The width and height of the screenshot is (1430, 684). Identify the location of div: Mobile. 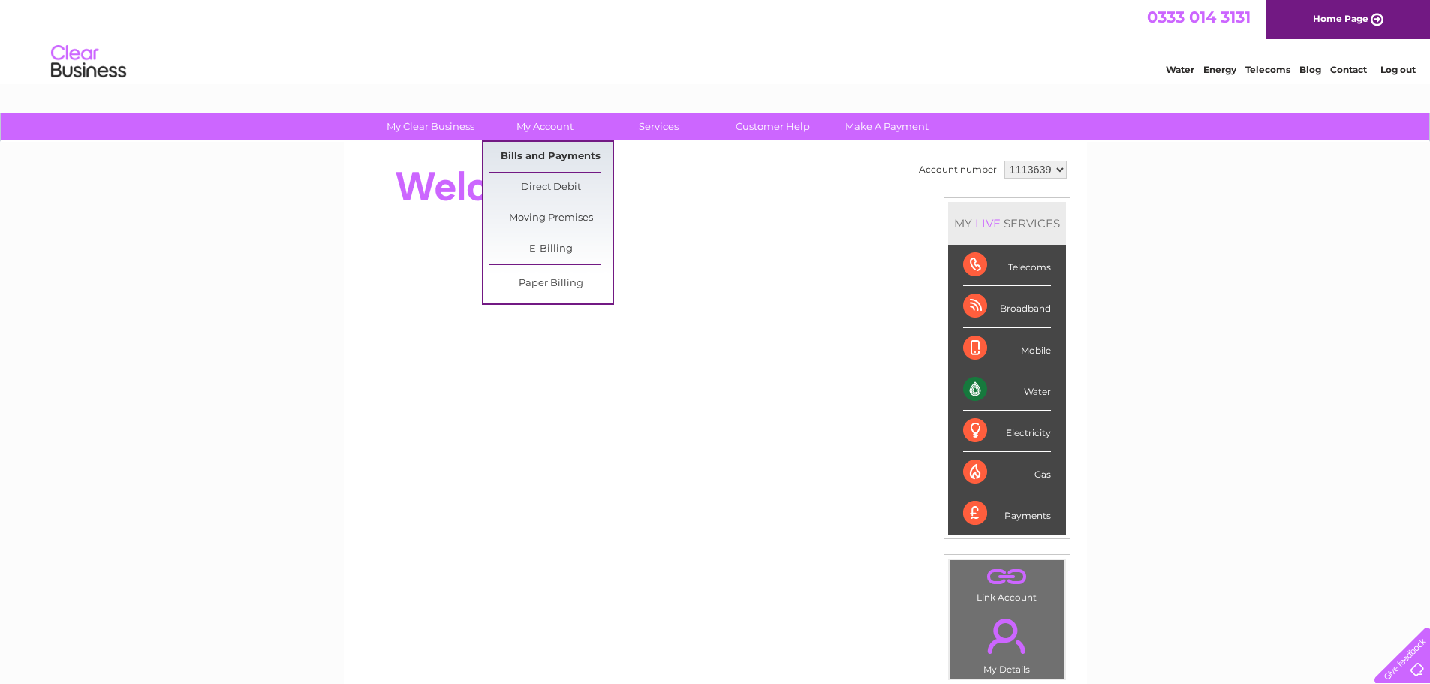
(1007, 348).